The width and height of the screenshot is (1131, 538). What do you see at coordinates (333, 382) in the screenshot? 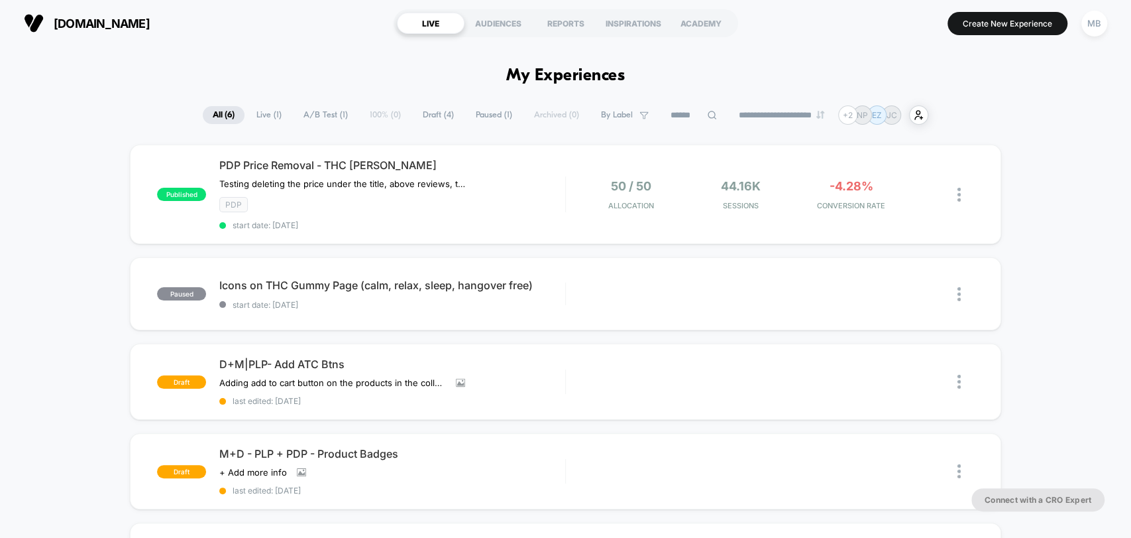
I see `span: Adding add to cart button on the products in the collection page` at bounding box center [333, 382].